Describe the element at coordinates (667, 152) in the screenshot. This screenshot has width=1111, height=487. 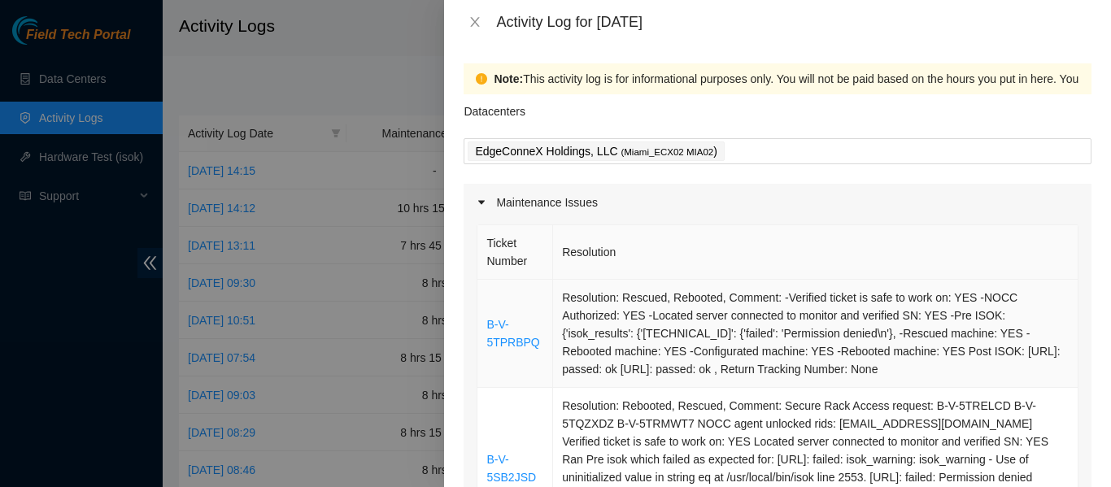
I see `span: ( Miami_ECX02 MIA02` at that location.